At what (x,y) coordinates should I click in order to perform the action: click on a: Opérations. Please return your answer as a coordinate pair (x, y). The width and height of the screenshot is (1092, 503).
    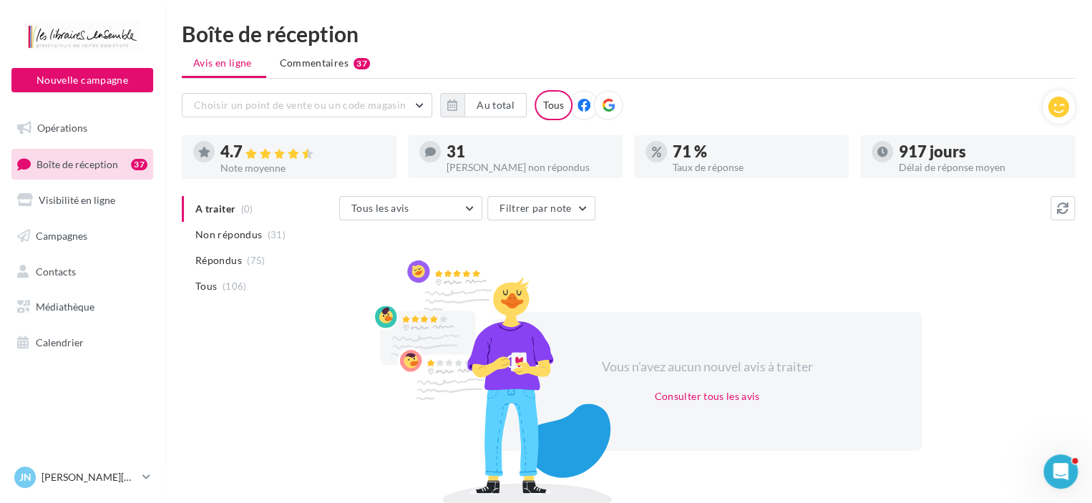
    Looking at the image, I should click on (82, 128).